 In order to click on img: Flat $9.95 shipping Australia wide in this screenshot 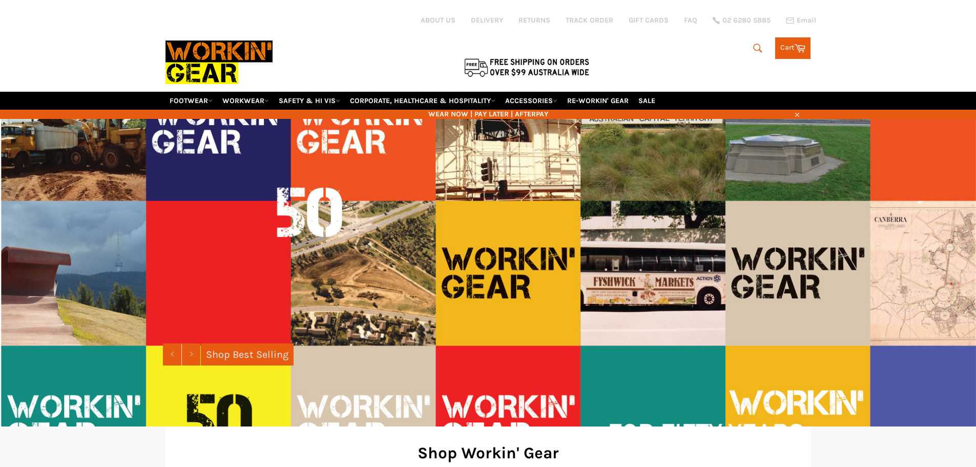, I will do `click(527, 67)`.